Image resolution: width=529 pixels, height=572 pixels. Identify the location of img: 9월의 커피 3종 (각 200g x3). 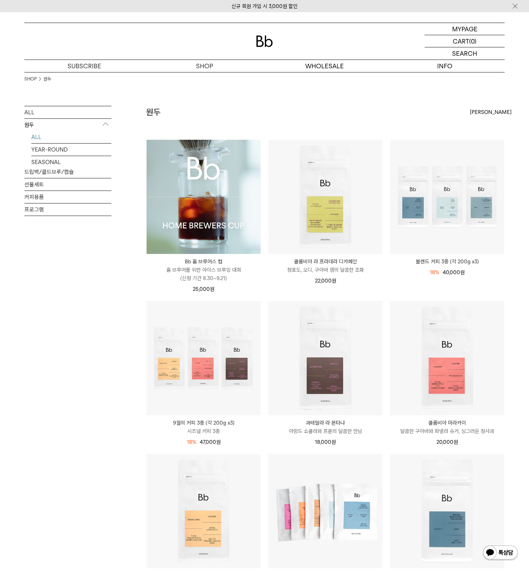
(204, 358).